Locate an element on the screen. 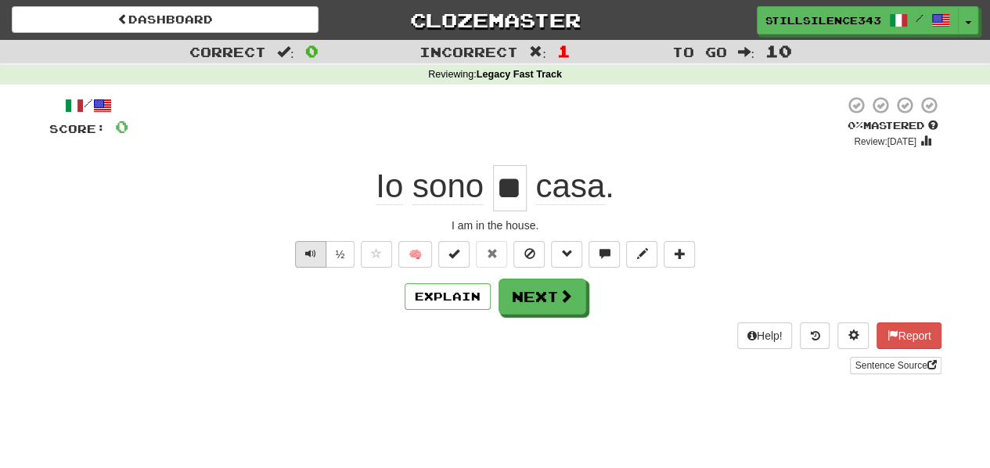  button: Play sentence audio (ctl+space) is located at coordinates (311, 254).